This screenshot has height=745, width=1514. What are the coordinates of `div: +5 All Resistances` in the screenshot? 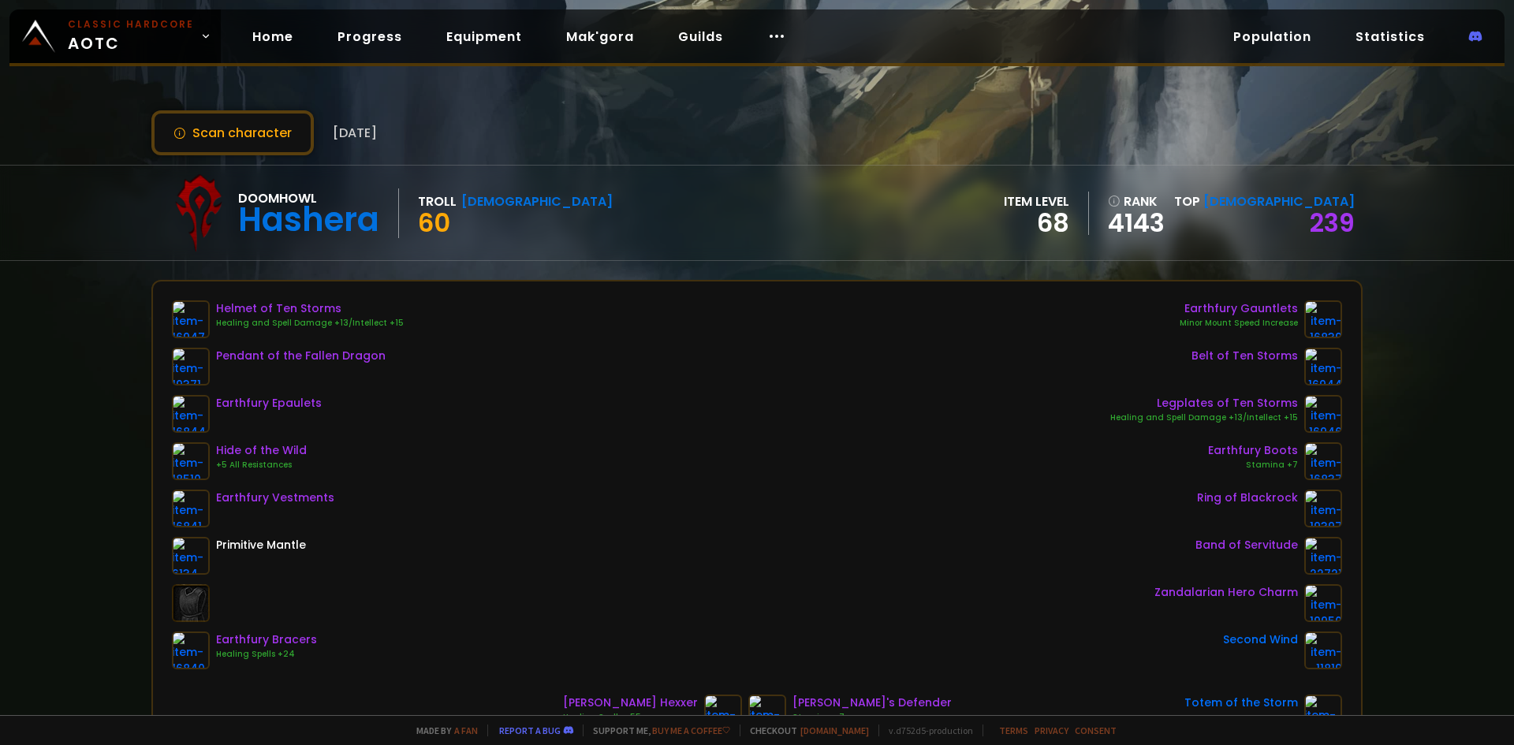 It's located at (261, 465).